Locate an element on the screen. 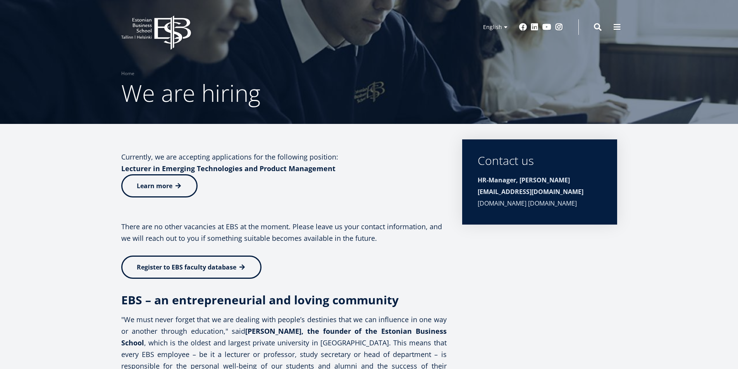 This screenshot has height=369, width=738. strong: Lecturer in Emerging Technologies and Product Management is located at coordinates (228, 169).